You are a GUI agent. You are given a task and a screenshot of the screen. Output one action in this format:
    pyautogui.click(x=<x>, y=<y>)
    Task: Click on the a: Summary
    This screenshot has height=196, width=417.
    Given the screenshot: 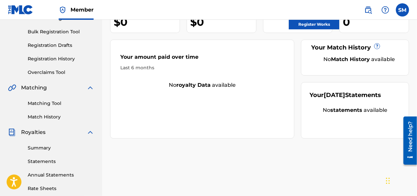 What is the action you would take?
    pyautogui.click(x=61, y=148)
    